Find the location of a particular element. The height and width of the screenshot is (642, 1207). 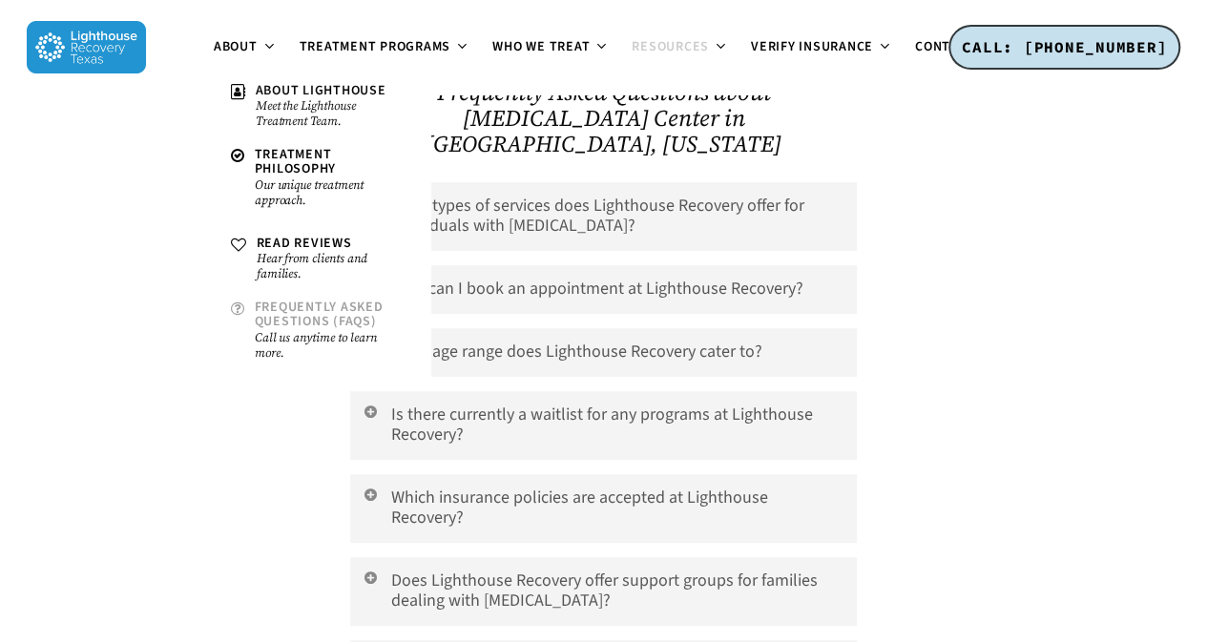

a: Frequently Asked Questions (FAQs)Call us anytime to learn more. is located at coordinates (317, 330).